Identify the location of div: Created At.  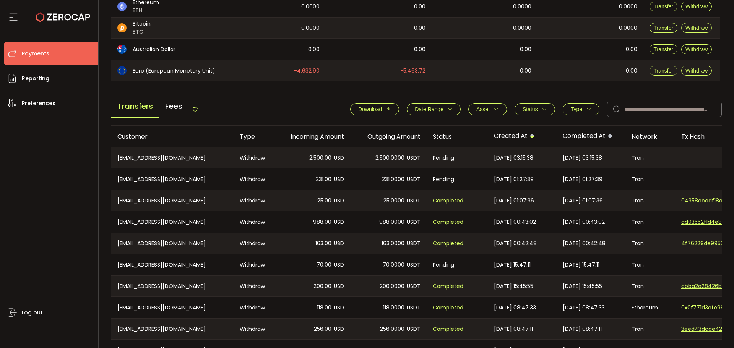
(522, 137).